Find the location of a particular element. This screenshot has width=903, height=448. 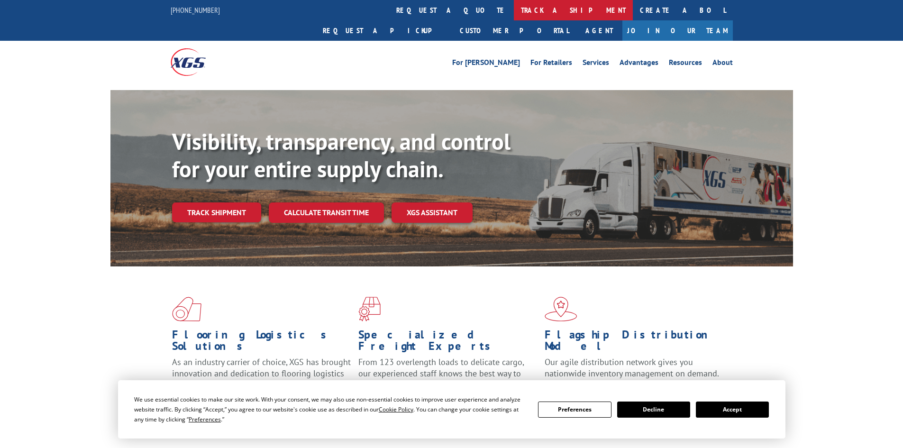

a: Customer Portal is located at coordinates (514, 30).